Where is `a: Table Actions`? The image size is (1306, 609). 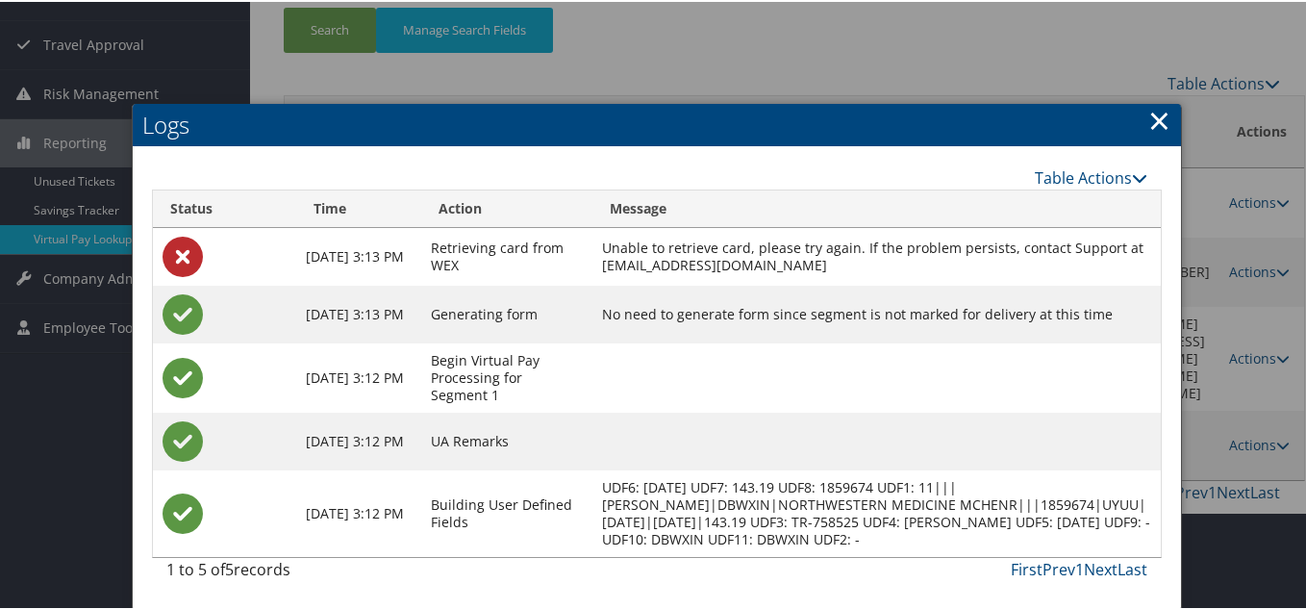
a: Table Actions is located at coordinates (1090, 176).